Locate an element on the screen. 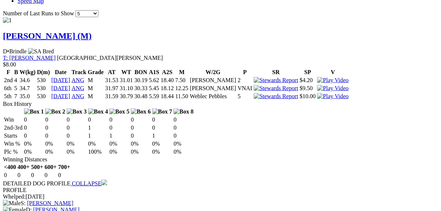  th: 500+ is located at coordinates (37, 167).